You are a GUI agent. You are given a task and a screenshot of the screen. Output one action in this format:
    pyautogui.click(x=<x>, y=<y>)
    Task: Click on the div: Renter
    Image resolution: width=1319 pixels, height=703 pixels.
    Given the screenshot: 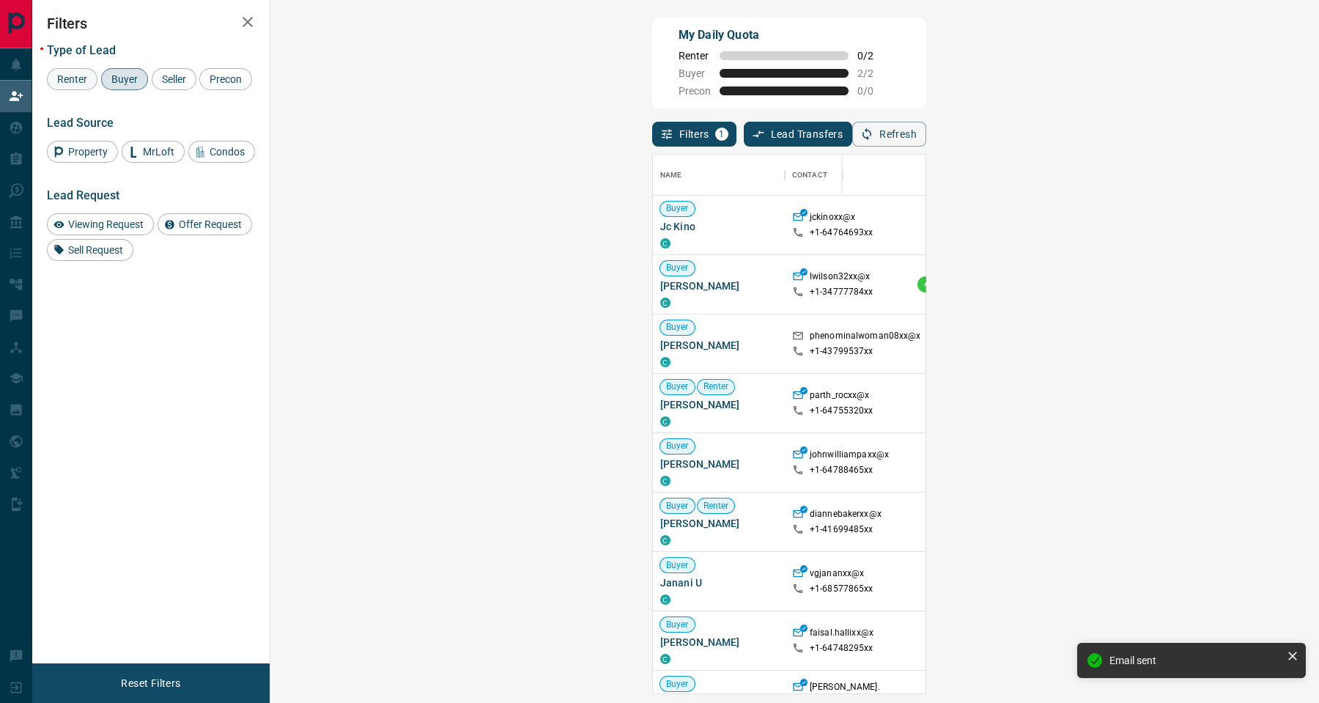 What is the action you would take?
    pyautogui.click(x=72, y=79)
    